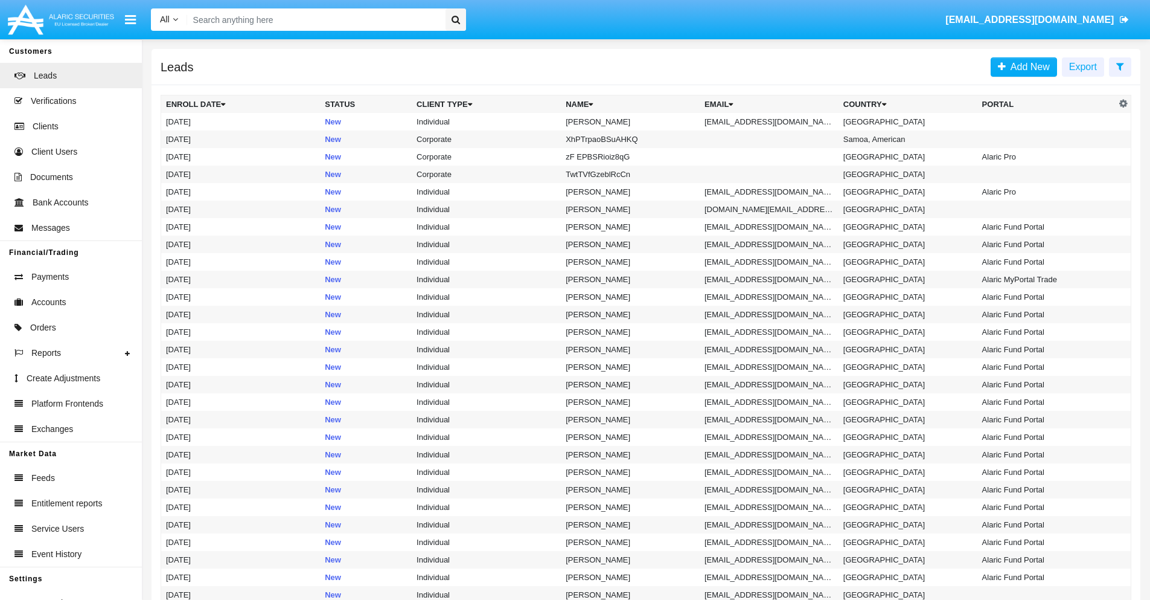 This screenshot has width=1150, height=600. I want to click on th: Client Type, so click(486, 104).